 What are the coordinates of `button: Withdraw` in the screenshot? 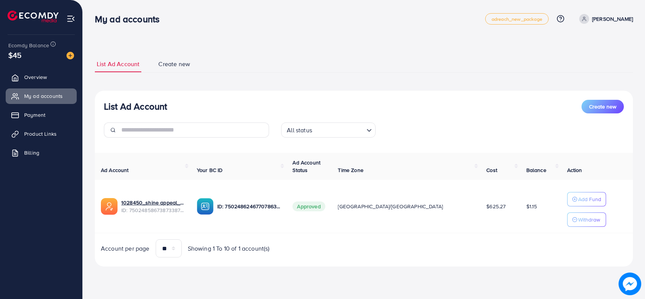 It's located at (586, 220).